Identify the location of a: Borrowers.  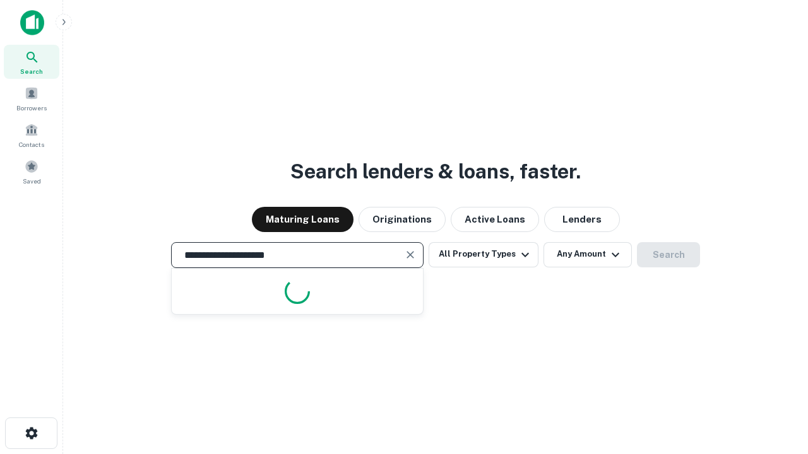
(32, 98).